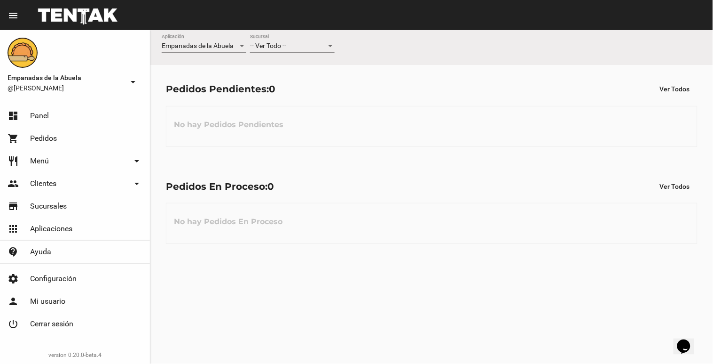 Image resolution: width=713 pixels, height=364 pixels. Describe the element at coordinates (23, 53) in the screenshot. I see `img: f0136945-ed32-4f7c-91e3-a375bc4bb2c5.png` at that location.